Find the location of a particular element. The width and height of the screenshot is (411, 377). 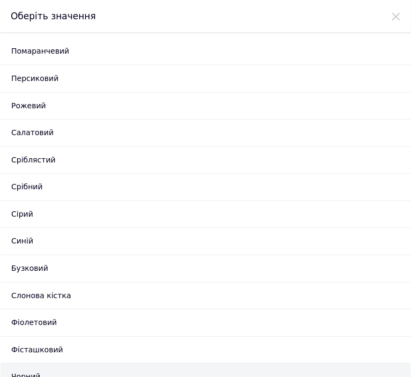

li: Помаранчевий is located at coordinates (205, 51).